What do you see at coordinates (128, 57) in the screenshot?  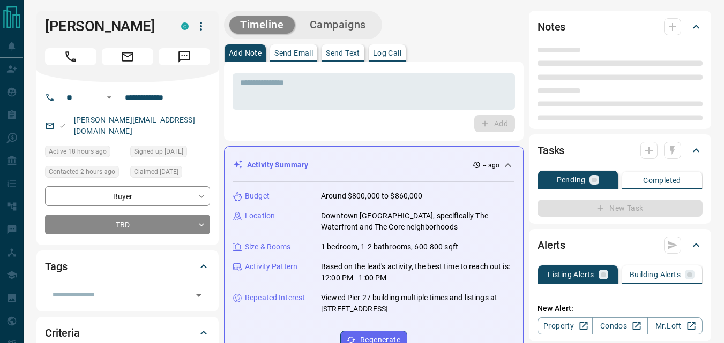 I see `span: Email` at bounding box center [128, 57].